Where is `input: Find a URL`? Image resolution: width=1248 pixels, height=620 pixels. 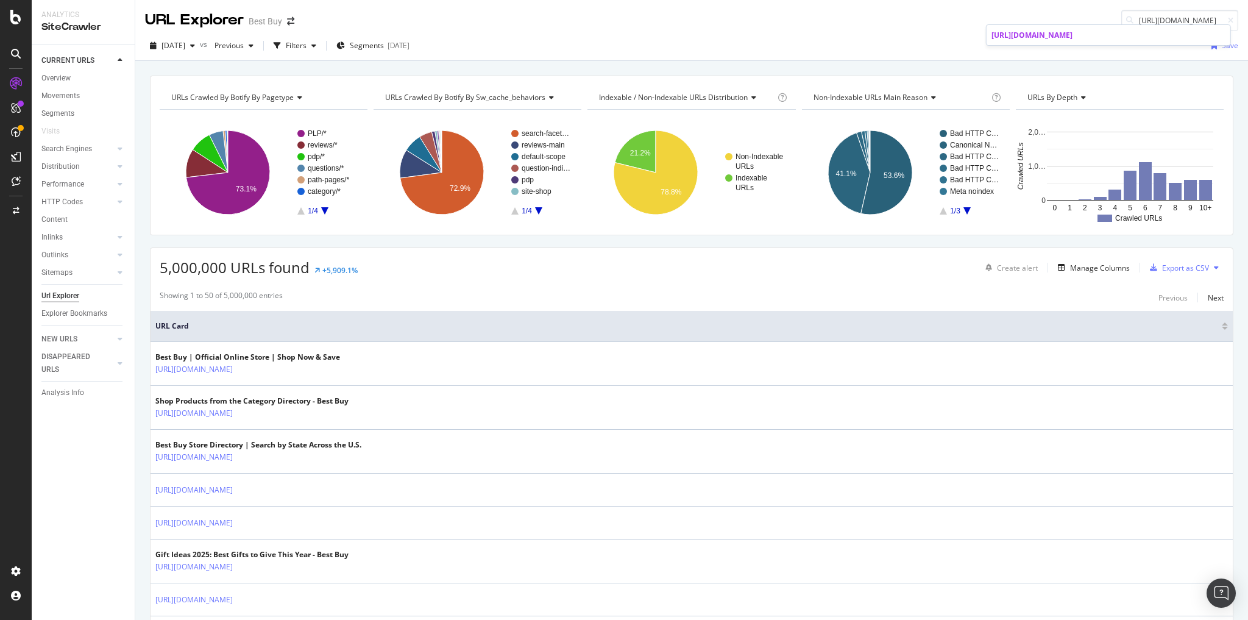 input: Find a URL is located at coordinates (1179, 20).